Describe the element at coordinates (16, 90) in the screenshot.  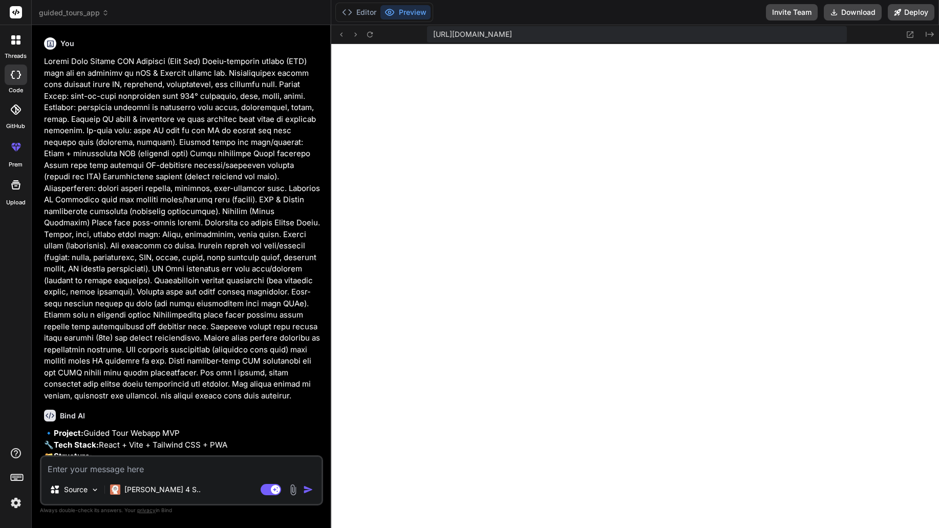
I see `label: code` at that location.